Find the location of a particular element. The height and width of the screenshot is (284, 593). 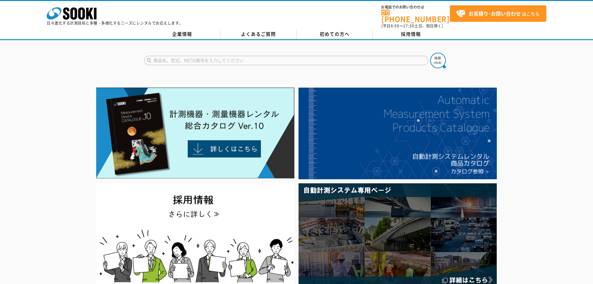

a: 初めての方へ is located at coordinates (335, 34).